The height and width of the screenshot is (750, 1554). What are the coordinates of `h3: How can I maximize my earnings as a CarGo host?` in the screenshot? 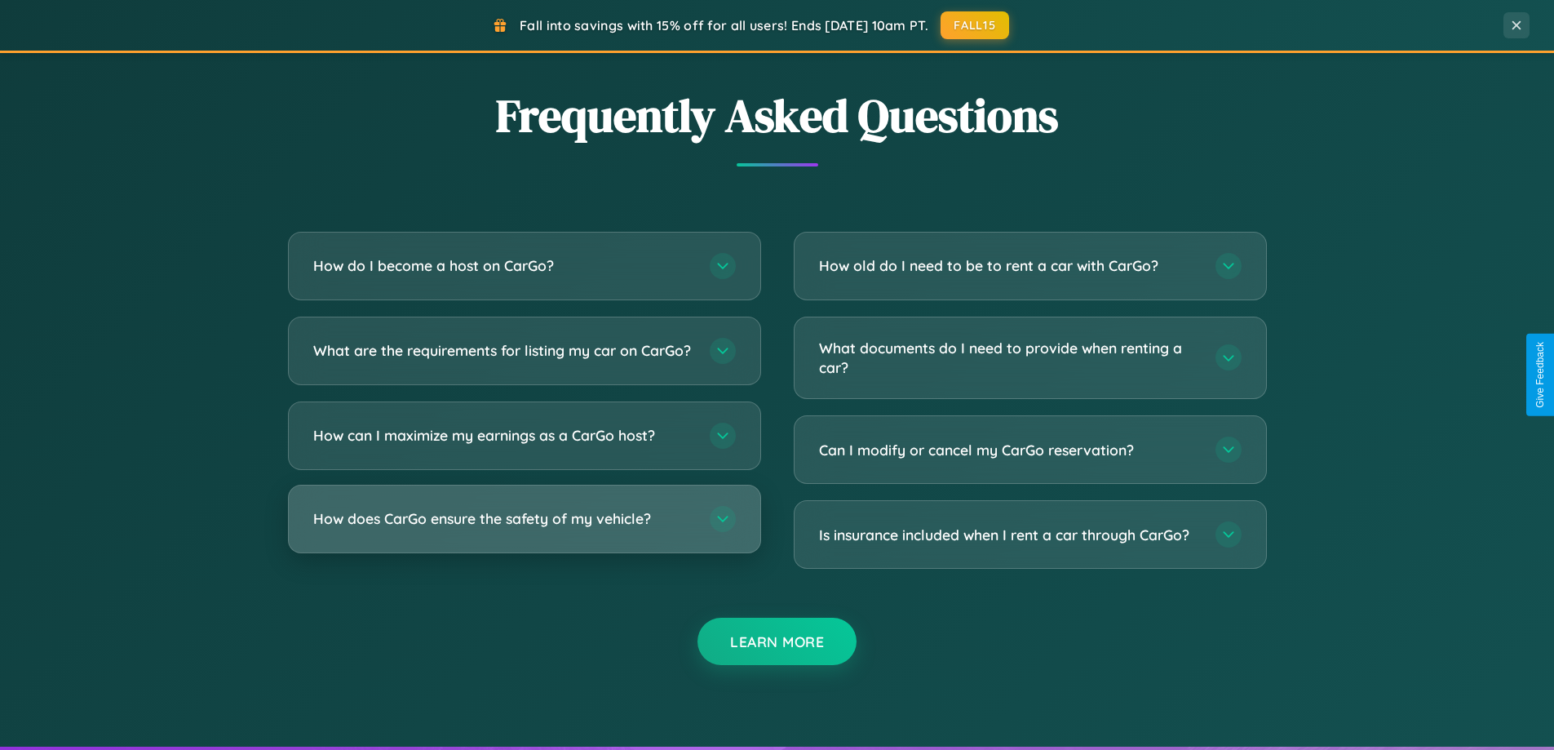 It's located at (503, 436).